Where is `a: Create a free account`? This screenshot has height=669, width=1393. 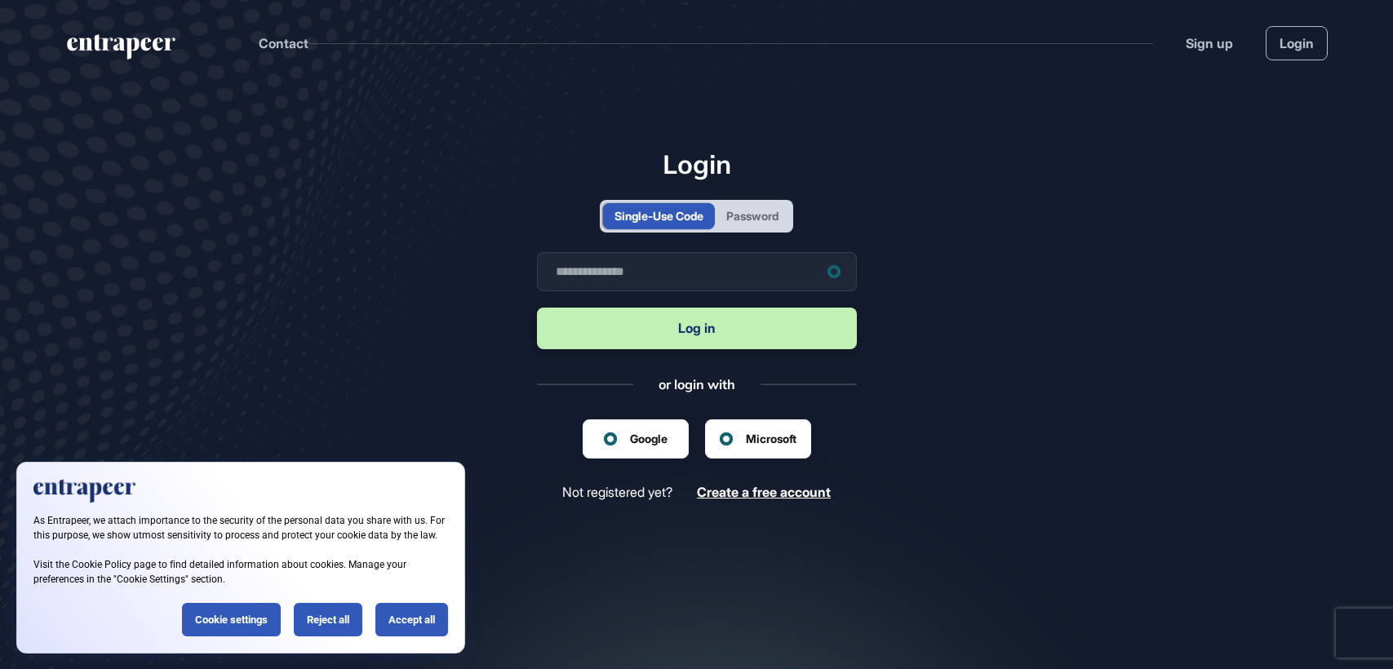
a: Create a free account is located at coordinates (764, 492).